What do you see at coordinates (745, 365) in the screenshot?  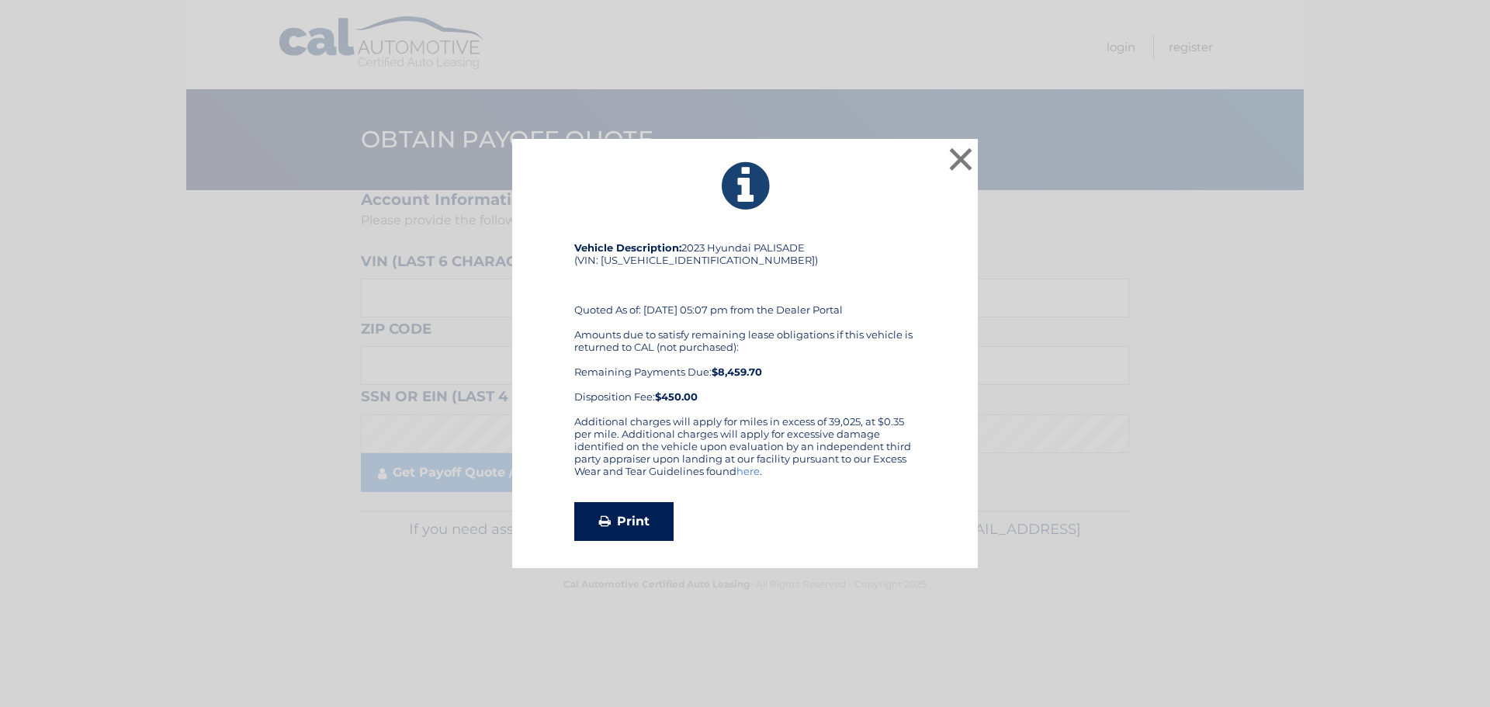 I see `div: Amounts due to satisfy remaining lease obligations if this vehicle is returned to CAL (not purcha...` at bounding box center [745, 365].